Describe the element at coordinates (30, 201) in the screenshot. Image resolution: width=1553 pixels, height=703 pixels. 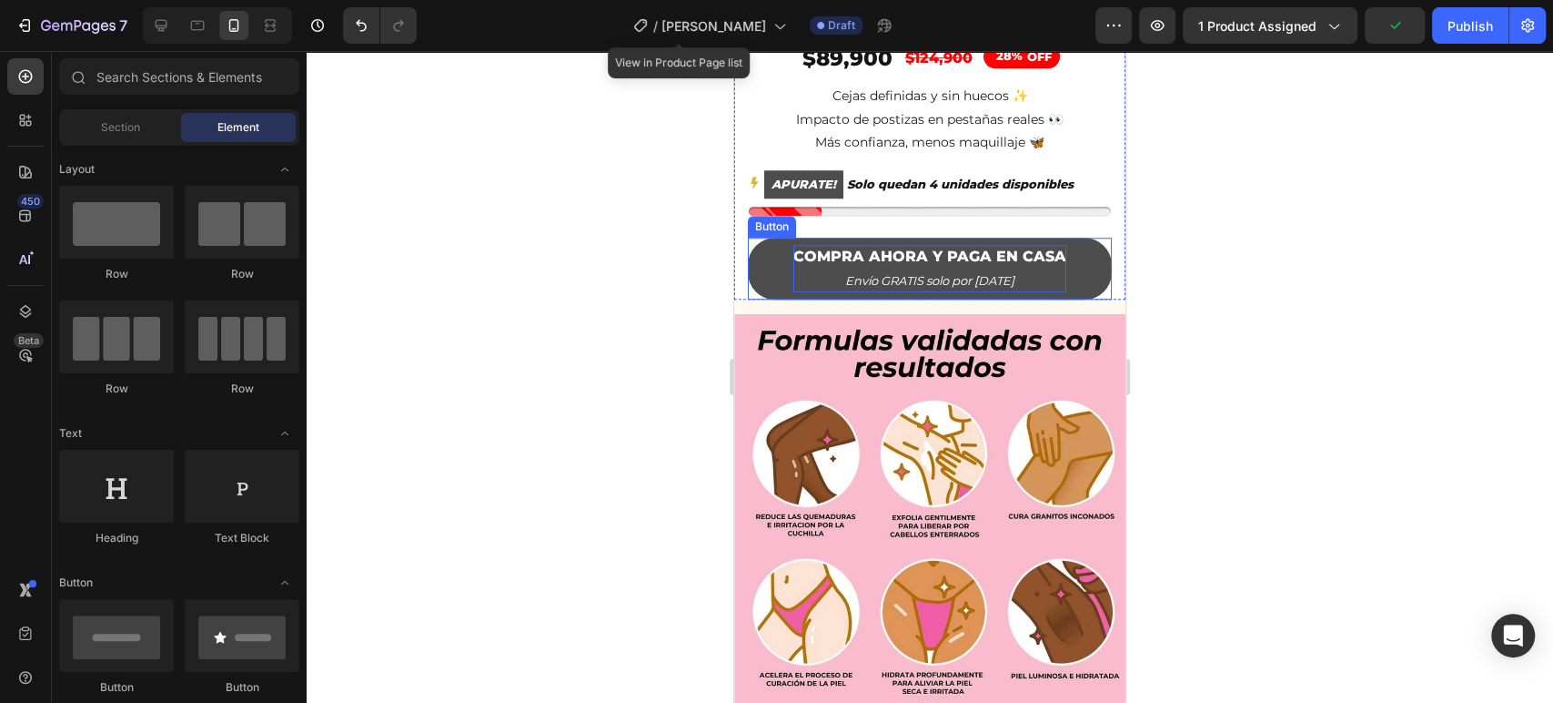
I see `div: 450` at that location.